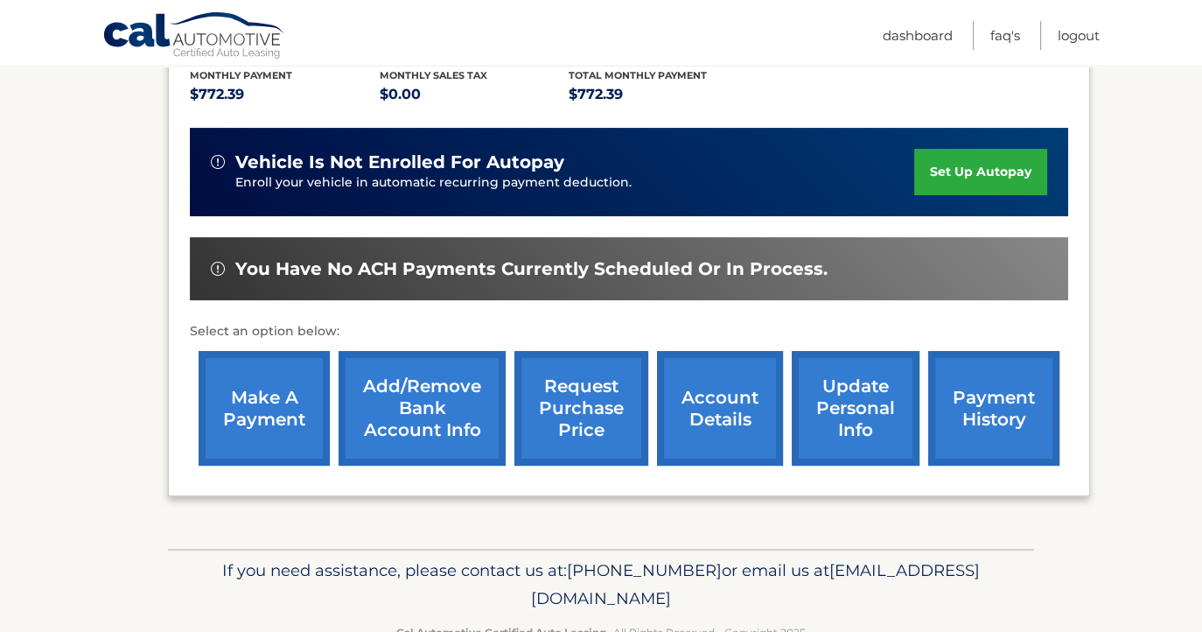 This screenshot has height=632, width=1202. Describe the element at coordinates (531, 269) in the screenshot. I see `span: You have no ACH payments currently scheduled or in process.` at that location.